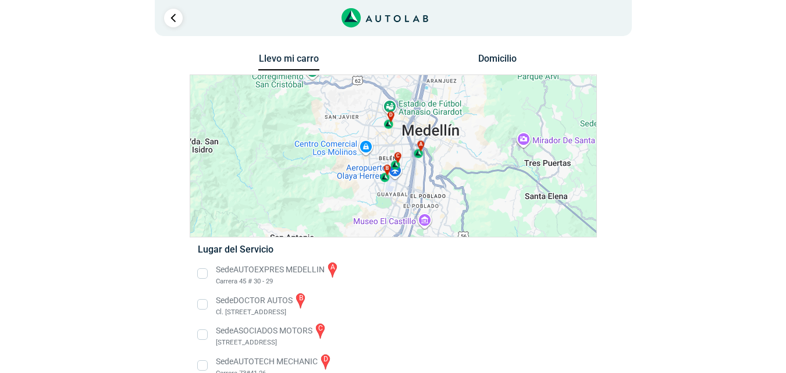 The height and width of the screenshot is (373, 786). I want to click on h5: Lugar del Servicio, so click(393, 249).